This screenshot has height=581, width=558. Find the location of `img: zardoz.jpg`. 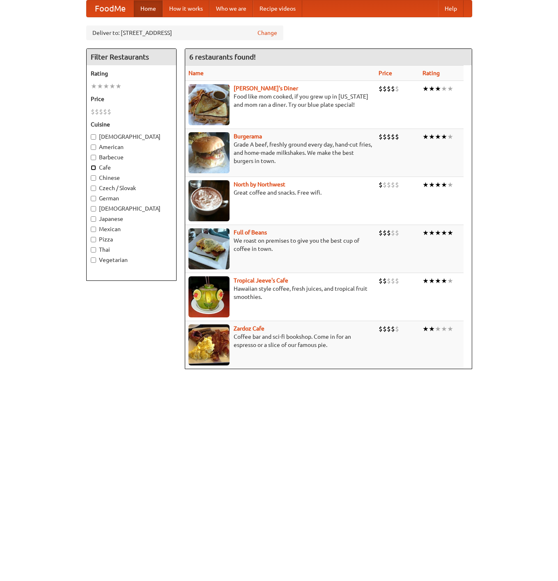

img: zardoz.jpg is located at coordinates (209, 345).